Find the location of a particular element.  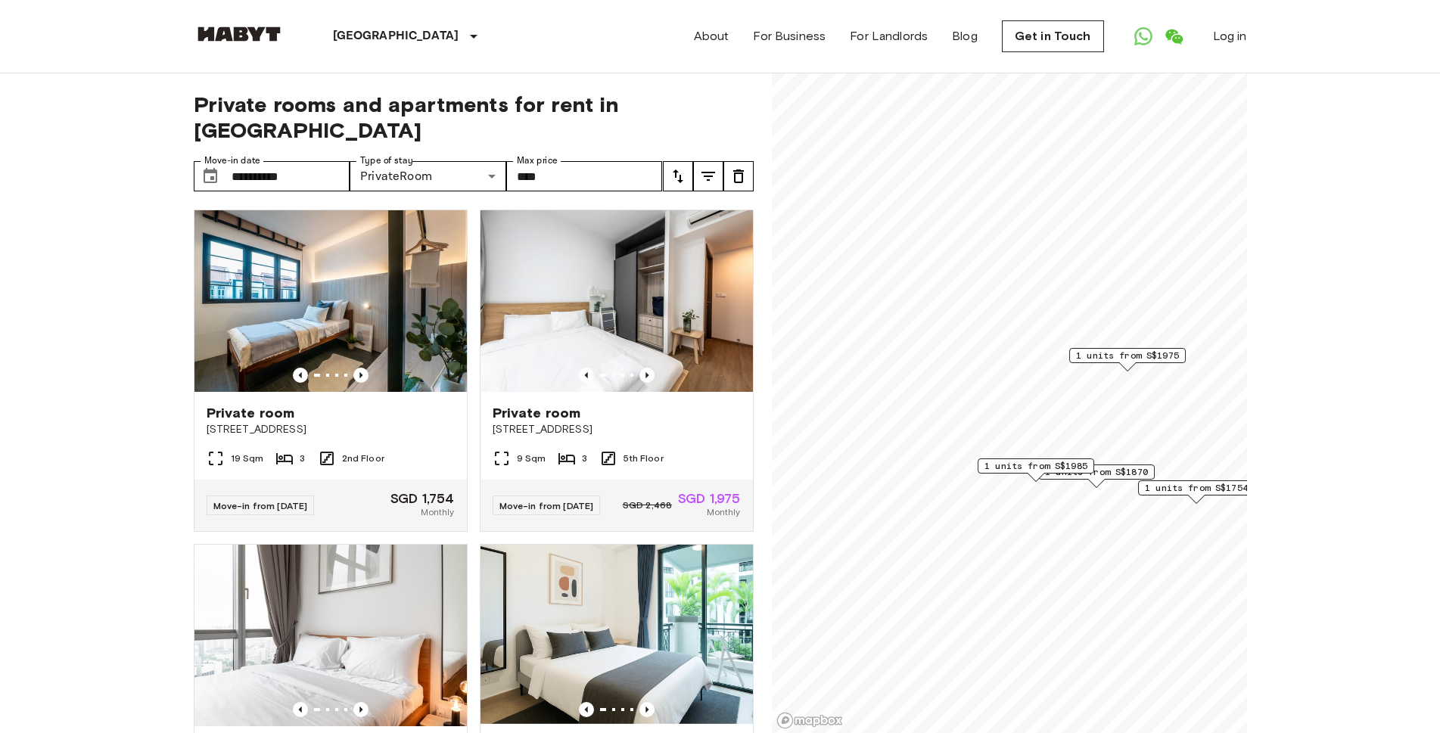

span: 1 units from S$1754 is located at coordinates (1196, 488).